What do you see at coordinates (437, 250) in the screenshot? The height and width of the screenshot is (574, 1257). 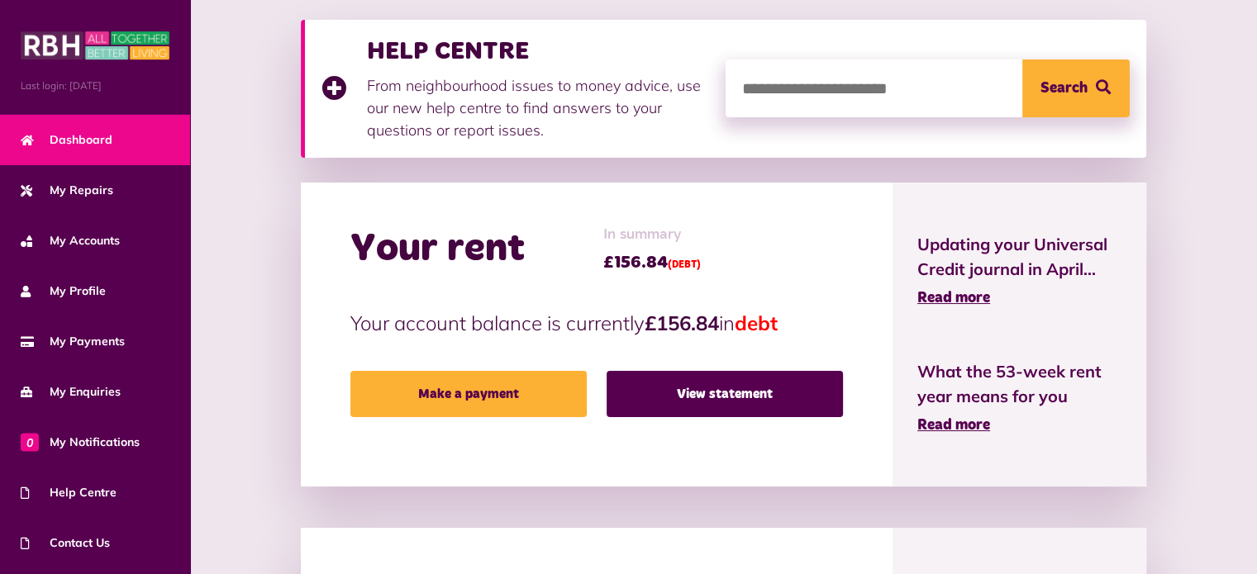 I see `h2: Your rent` at bounding box center [437, 250].